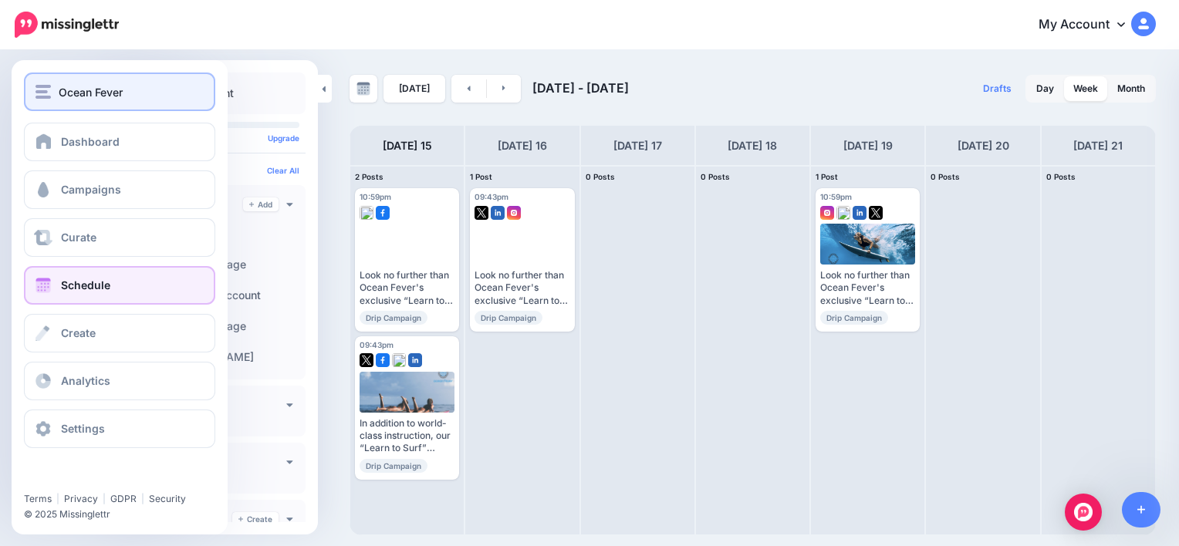 Image resolution: width=1179 pixels, height=546 pixels. Describe the element at coordinates (90, 92) in the screenshot. I see `span: Ocean Fever` at that location.